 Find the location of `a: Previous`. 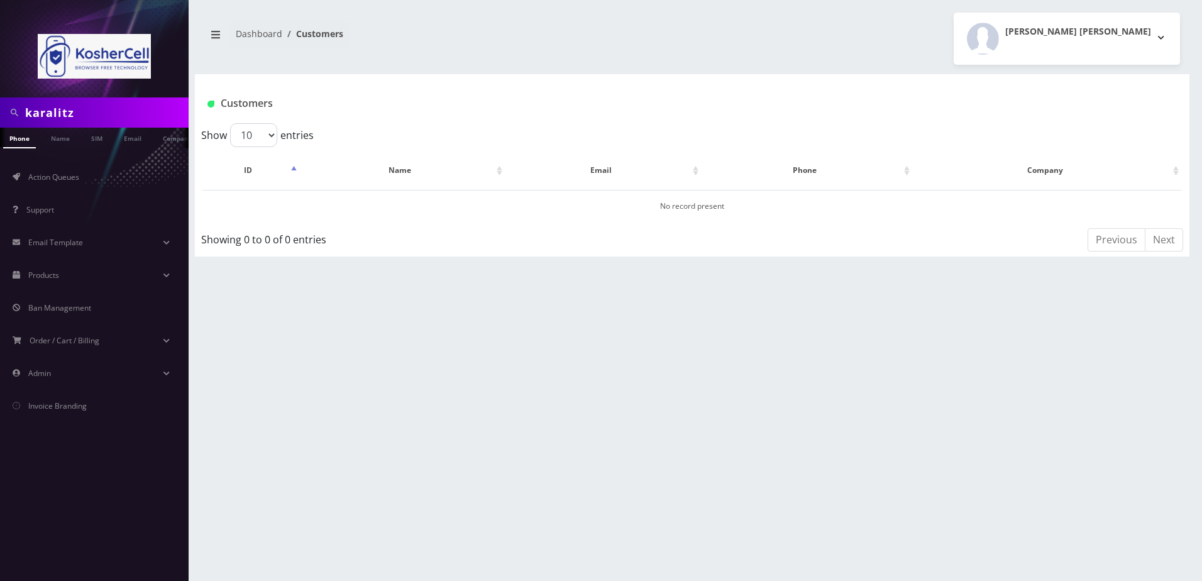

a: Previous is located at coordinates (1117, 240).